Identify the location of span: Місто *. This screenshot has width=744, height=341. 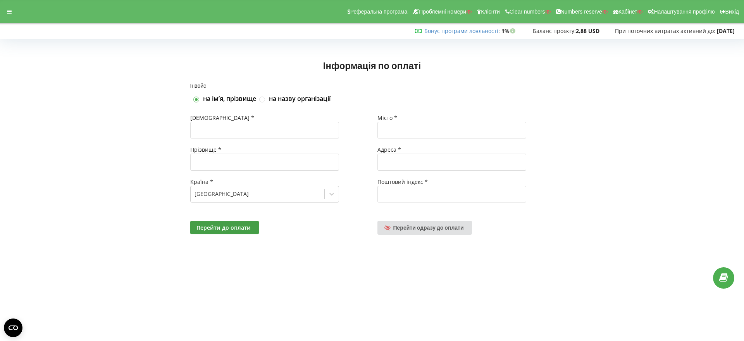
(387, 117).